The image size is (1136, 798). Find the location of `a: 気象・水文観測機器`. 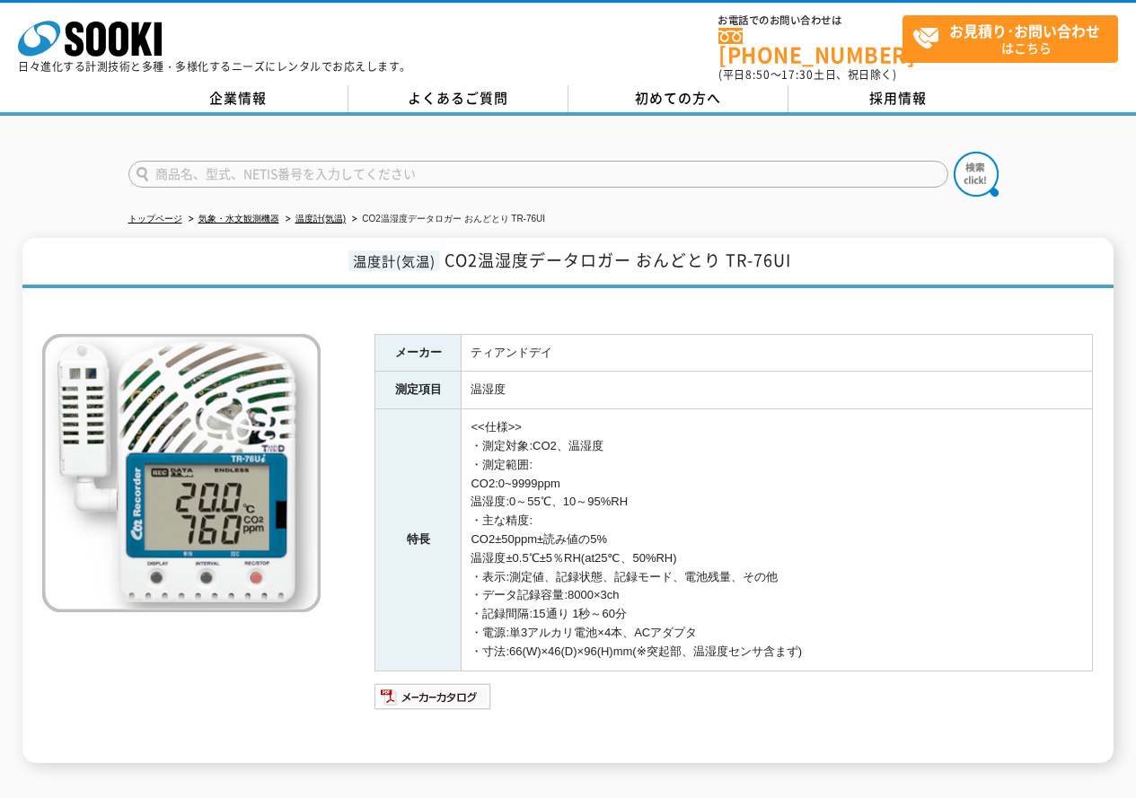

a: 気象・水文観測機器 is located at coordinates (239, 218).